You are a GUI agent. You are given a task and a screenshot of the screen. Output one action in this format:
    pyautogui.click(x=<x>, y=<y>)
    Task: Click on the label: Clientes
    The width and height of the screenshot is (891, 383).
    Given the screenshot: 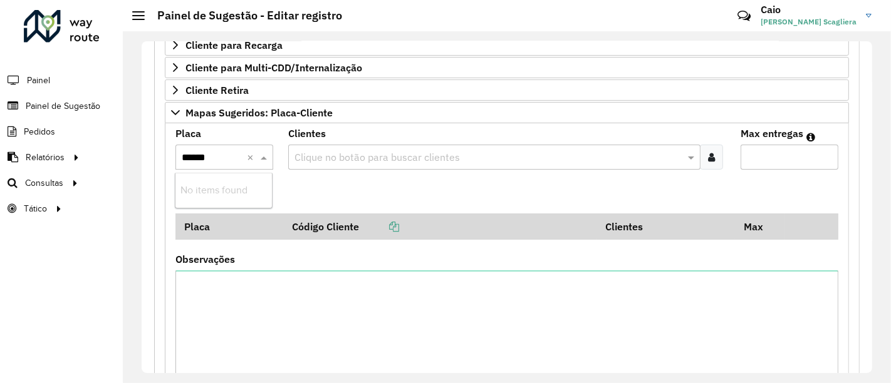 What is the action you would take?
    pyautogui.click(x=307, y=133)
    